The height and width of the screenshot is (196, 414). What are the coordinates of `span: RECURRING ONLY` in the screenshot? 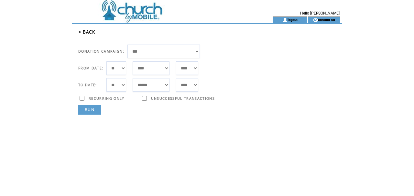 It's located at (106, 99).